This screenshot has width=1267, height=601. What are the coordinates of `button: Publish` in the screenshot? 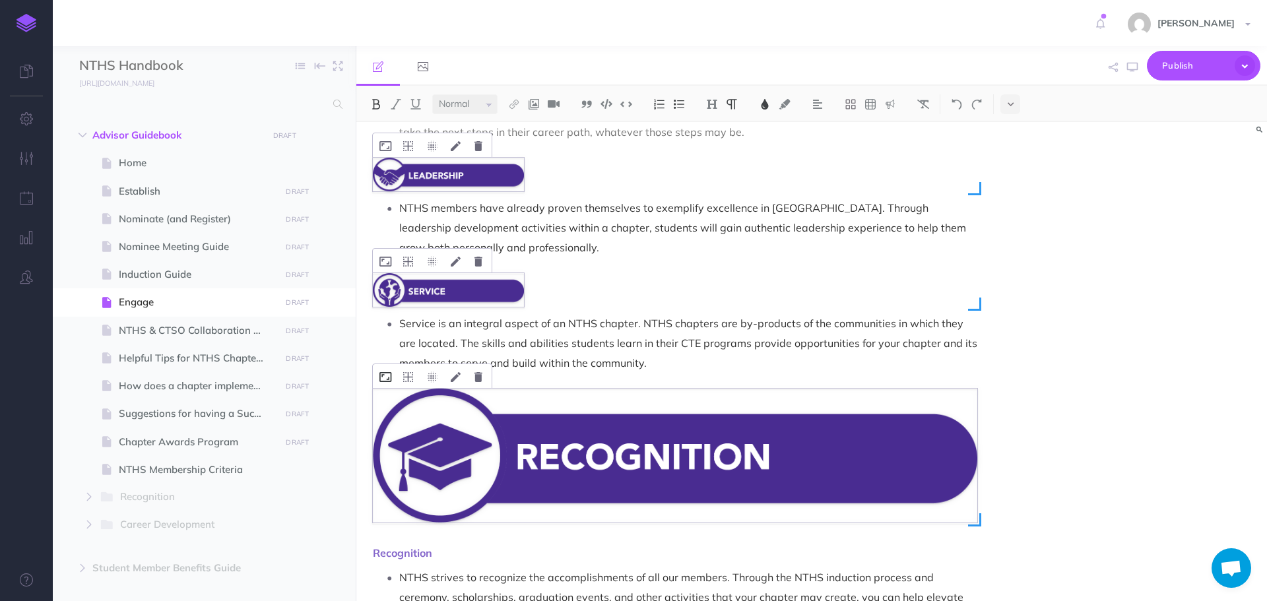 It's located at (1204, 65).